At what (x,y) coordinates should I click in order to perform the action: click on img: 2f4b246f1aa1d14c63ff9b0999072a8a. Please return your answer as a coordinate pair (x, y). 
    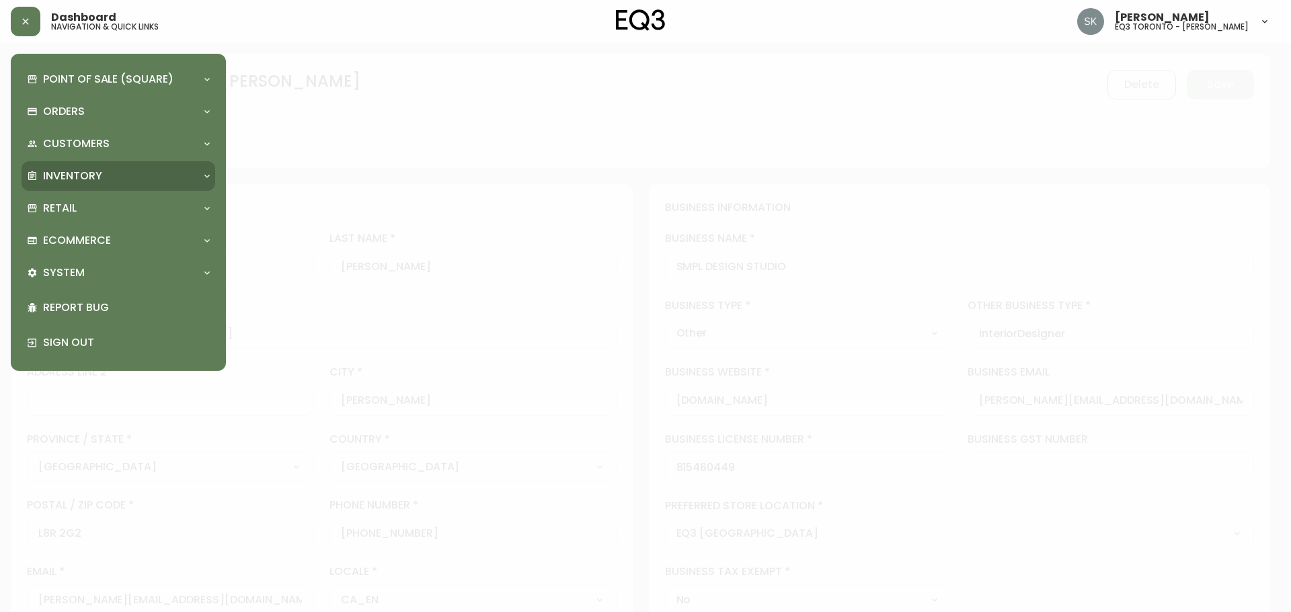
    Looking at the image, I should click on (1090, 22).